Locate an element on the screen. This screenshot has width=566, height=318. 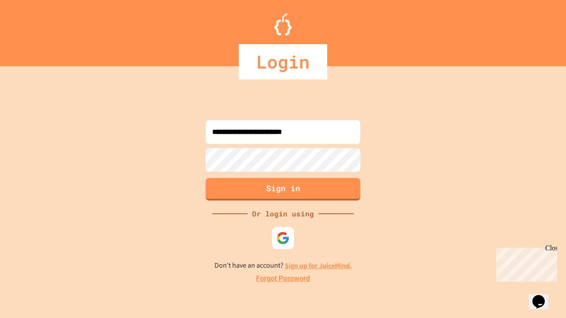
div: Chat with us now!Close is located at coordinates (32, 30).